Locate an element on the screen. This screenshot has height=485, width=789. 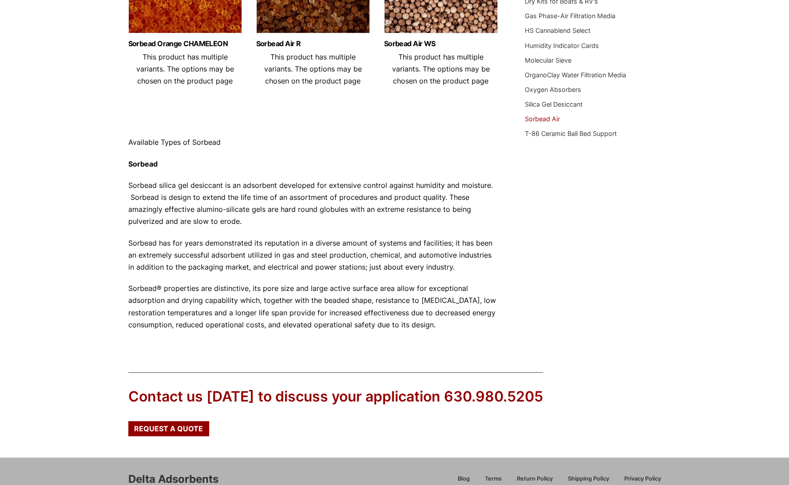
p: Sorbead silica gel desiccant is an adsorbent developed for extensive control against humidity and... is located at coordinates (314, 203).